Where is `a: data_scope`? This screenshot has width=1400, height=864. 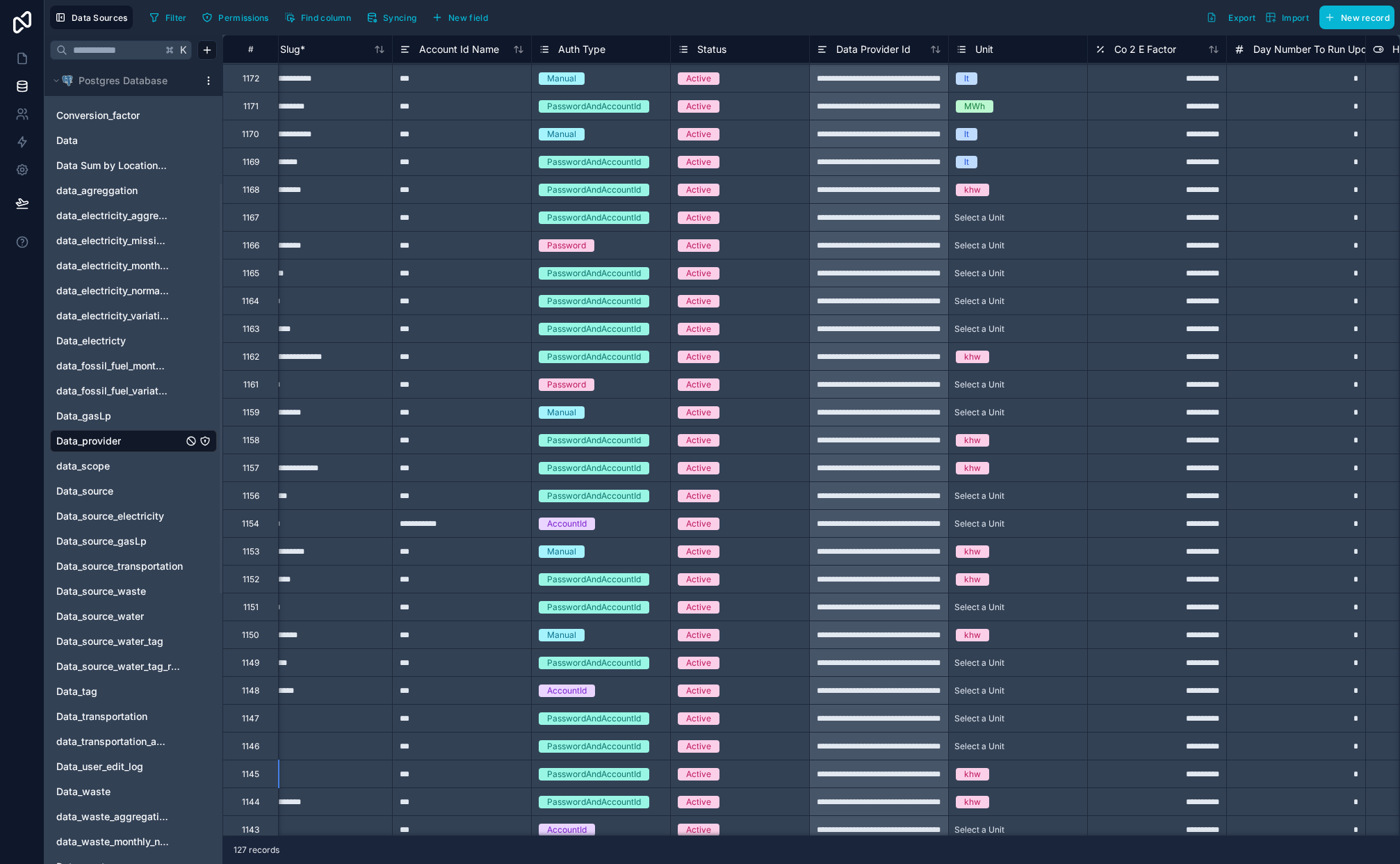 a: data_scope is located at coordinates (113, 466).